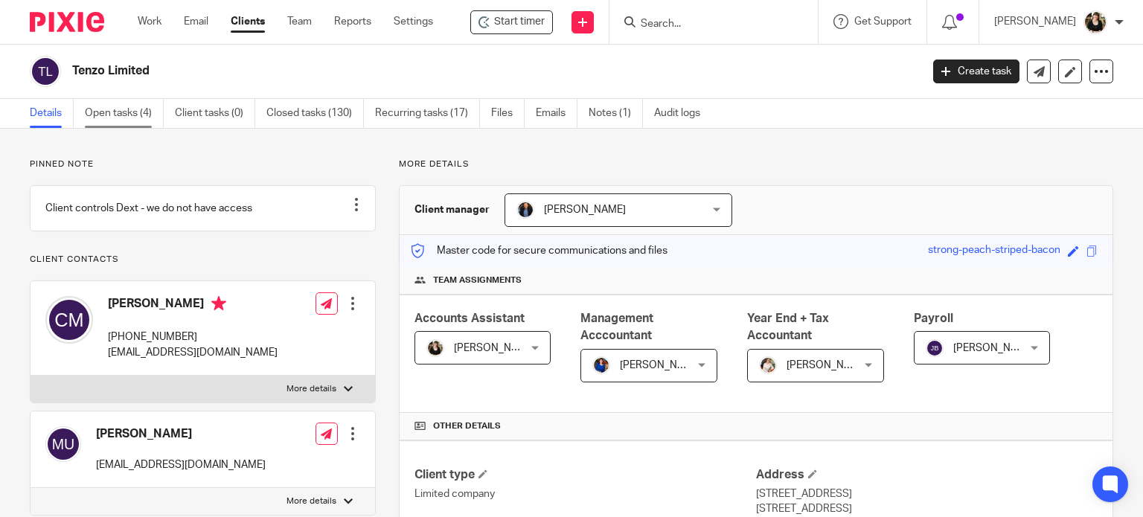  Describe the element at coordinates (585, 494) in the screenshot. I see `p: Limited company` at that location.